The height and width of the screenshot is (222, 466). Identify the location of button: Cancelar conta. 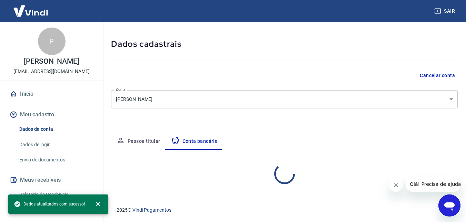
(437, 76).